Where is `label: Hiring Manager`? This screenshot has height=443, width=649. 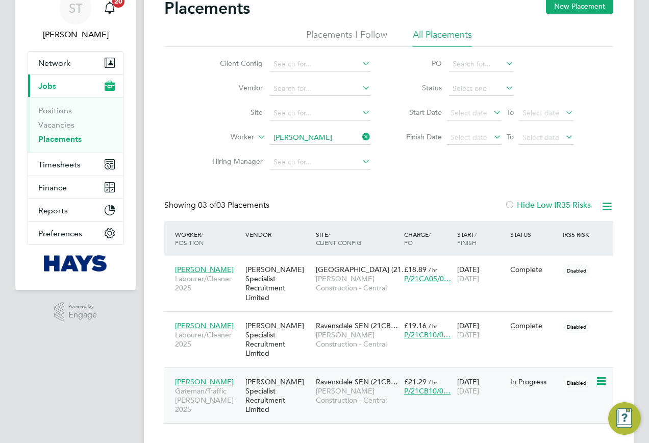
label: Hiring Manager is located at coordinates (233, 161).